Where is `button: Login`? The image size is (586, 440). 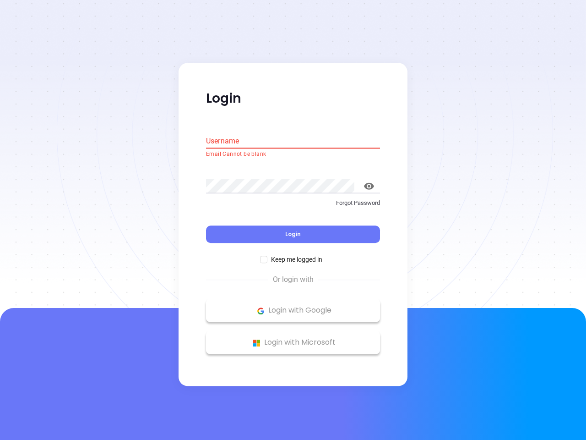 button: Login is located at coordinates (293, 234).